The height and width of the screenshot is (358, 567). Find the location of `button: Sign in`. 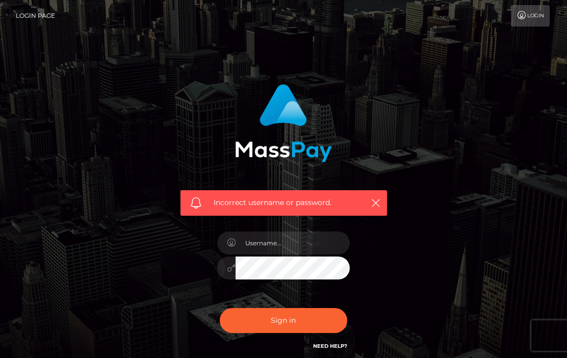

button: Sign in is located at coordinates (283, 320).